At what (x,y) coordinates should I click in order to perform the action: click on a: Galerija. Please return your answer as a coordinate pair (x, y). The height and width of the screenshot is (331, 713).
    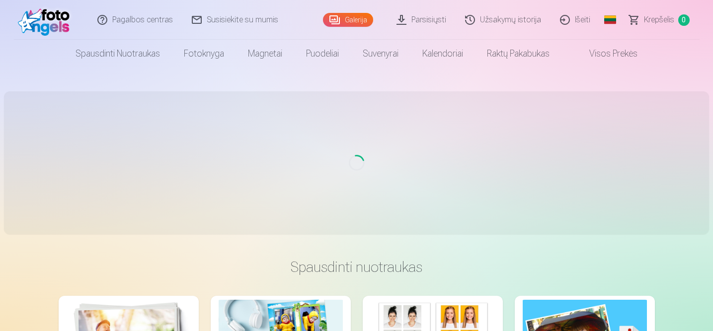
    Looking at the image, I should click on (348, 20).